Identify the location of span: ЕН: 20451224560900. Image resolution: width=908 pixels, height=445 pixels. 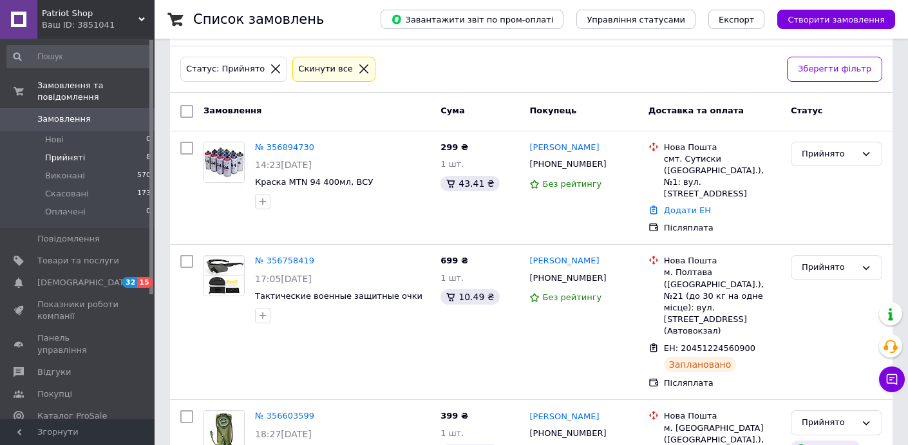
(709, 348).